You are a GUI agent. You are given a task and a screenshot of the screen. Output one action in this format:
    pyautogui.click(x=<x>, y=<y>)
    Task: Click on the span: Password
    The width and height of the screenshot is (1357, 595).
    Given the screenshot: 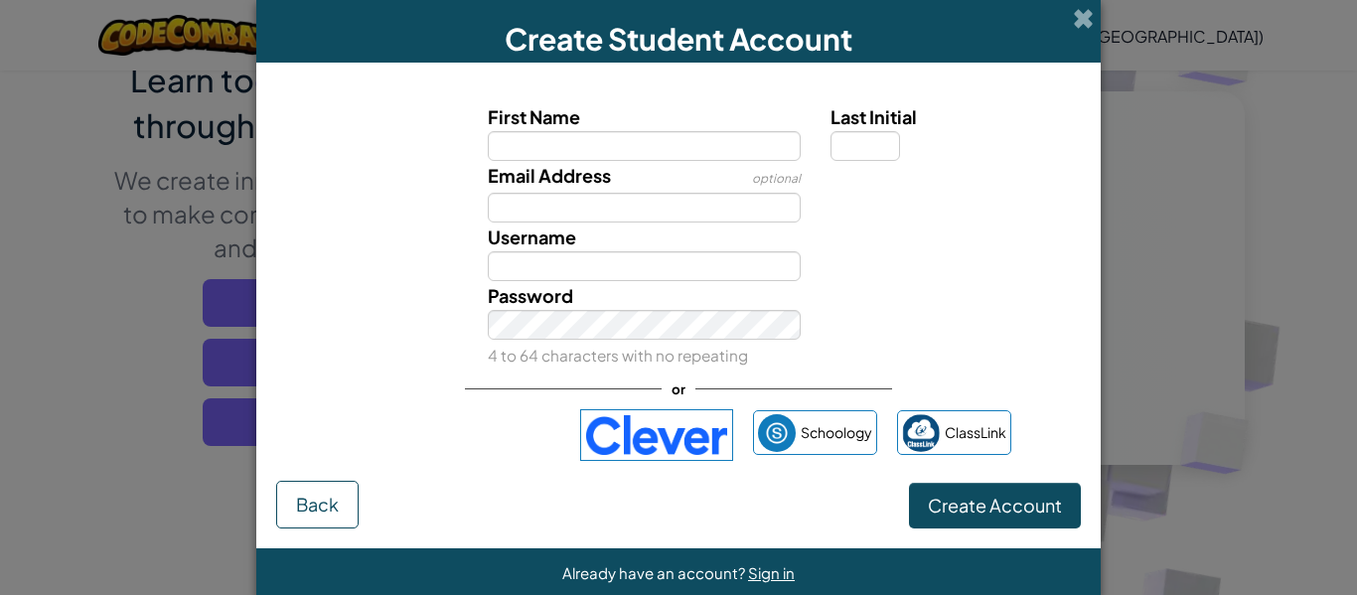 What is the action you would take?
    pyautogui.click(x=531, y=295)
    